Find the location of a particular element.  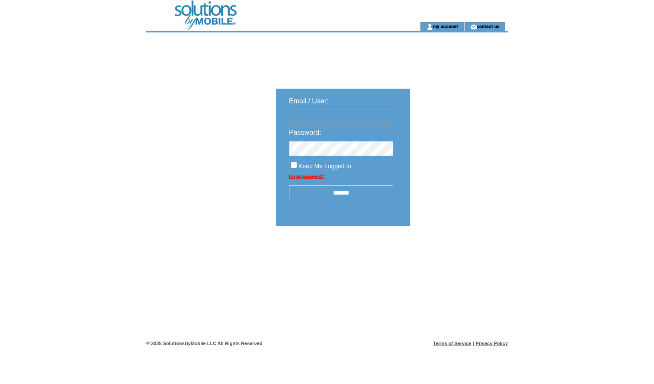

a: my account is located at coordinates (445, 26).